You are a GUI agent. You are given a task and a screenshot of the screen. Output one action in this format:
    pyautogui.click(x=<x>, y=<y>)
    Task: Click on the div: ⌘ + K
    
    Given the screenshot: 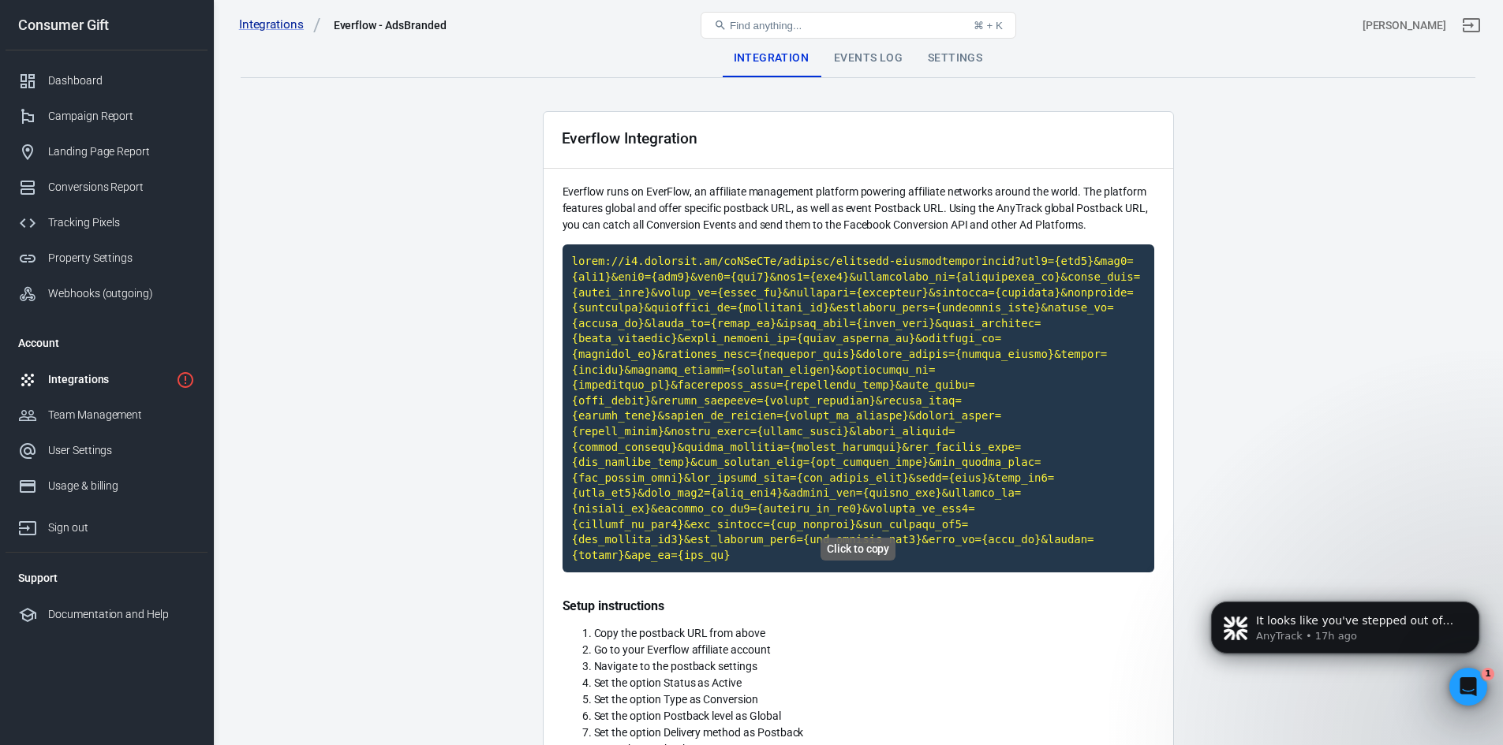 What is the action you would take?
    pyautogui.click(x=988, y=25)
    